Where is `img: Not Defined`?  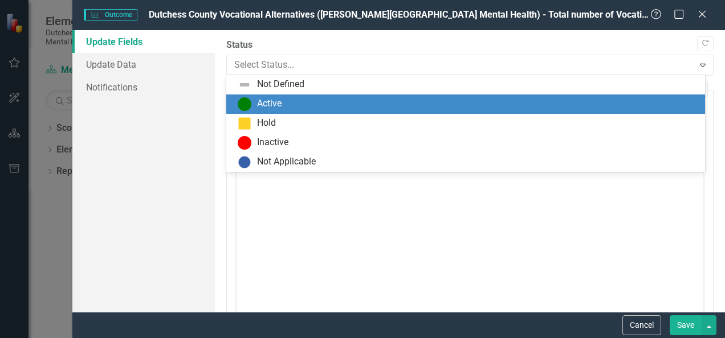
img: Not Defined is located at coordinates (244, 85).